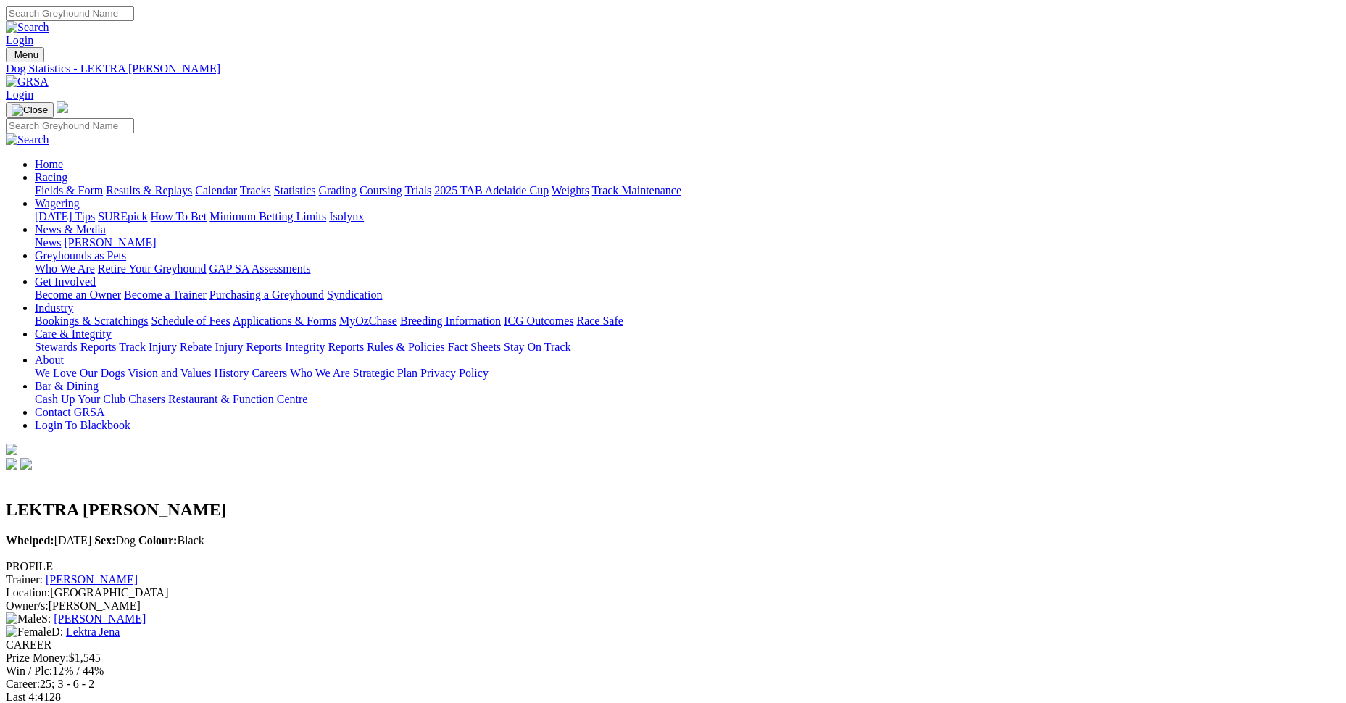  What do you see at coordinates (346, 216) in the screenshot?
I see `a: Isolynx` at bounding box center [346, 216].